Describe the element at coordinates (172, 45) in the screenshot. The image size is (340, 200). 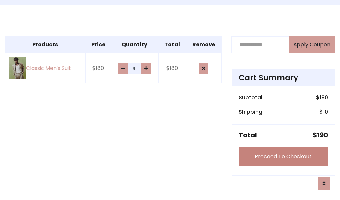
I see `th: Total` at that location.